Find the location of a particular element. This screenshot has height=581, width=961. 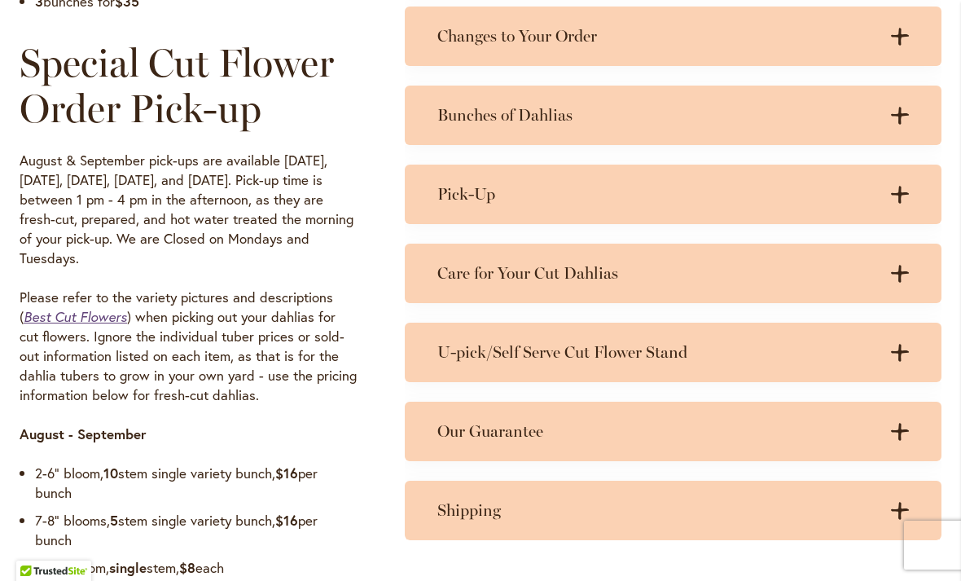

li: 2-6” bloom, stem single variety bunch, per bunch is located at coordinates (196, 483).